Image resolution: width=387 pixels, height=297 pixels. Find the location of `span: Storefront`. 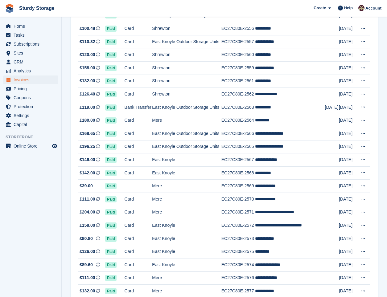

span: Storefront is located at coordinates (33, 137).